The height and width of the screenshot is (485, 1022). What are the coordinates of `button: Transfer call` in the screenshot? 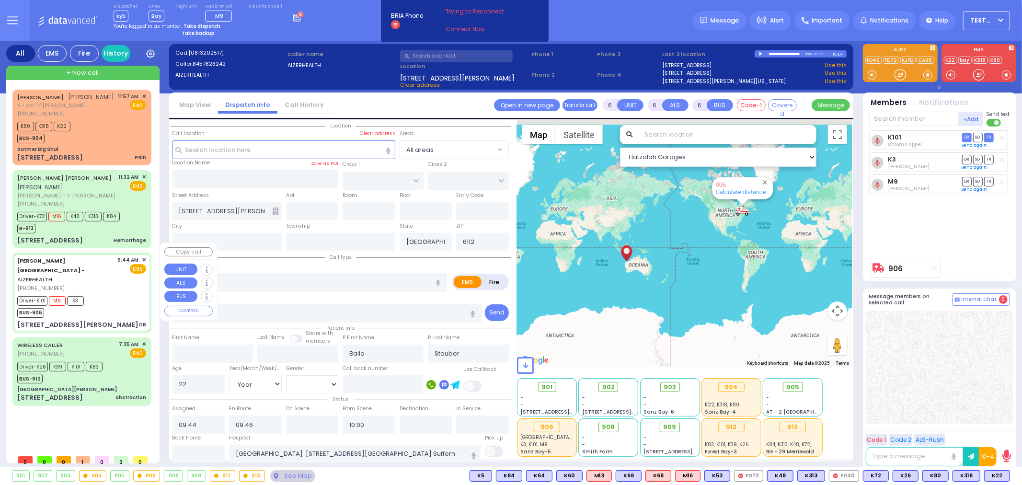 It's located at (580, 105).